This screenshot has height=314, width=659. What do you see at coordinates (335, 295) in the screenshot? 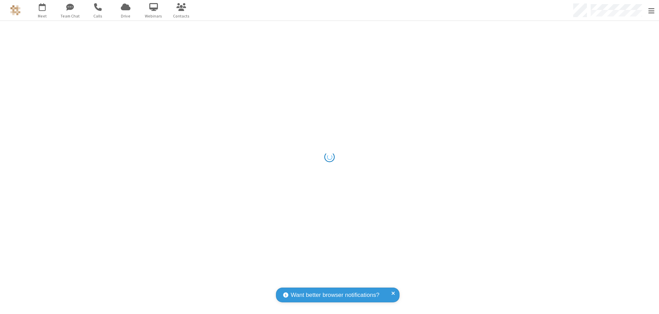
I see `span: Want better browser notifications?` at bounding box center [335, 295].